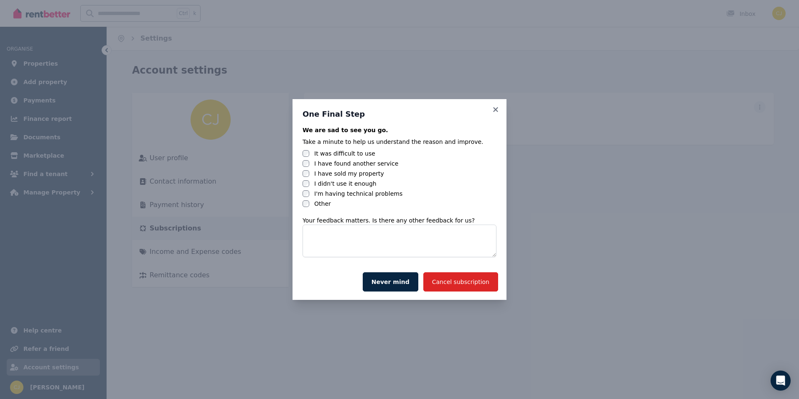 Image resolution: width=799 pixels, height=399 pixels. I want to click on button: Never mind, so click(390, 282).